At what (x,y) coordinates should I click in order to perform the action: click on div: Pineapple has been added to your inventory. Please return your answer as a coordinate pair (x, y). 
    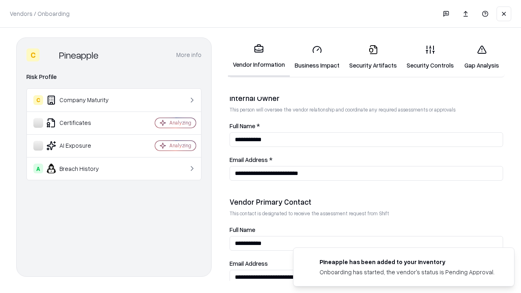
    Looking at the image, I should click on (407, 262).